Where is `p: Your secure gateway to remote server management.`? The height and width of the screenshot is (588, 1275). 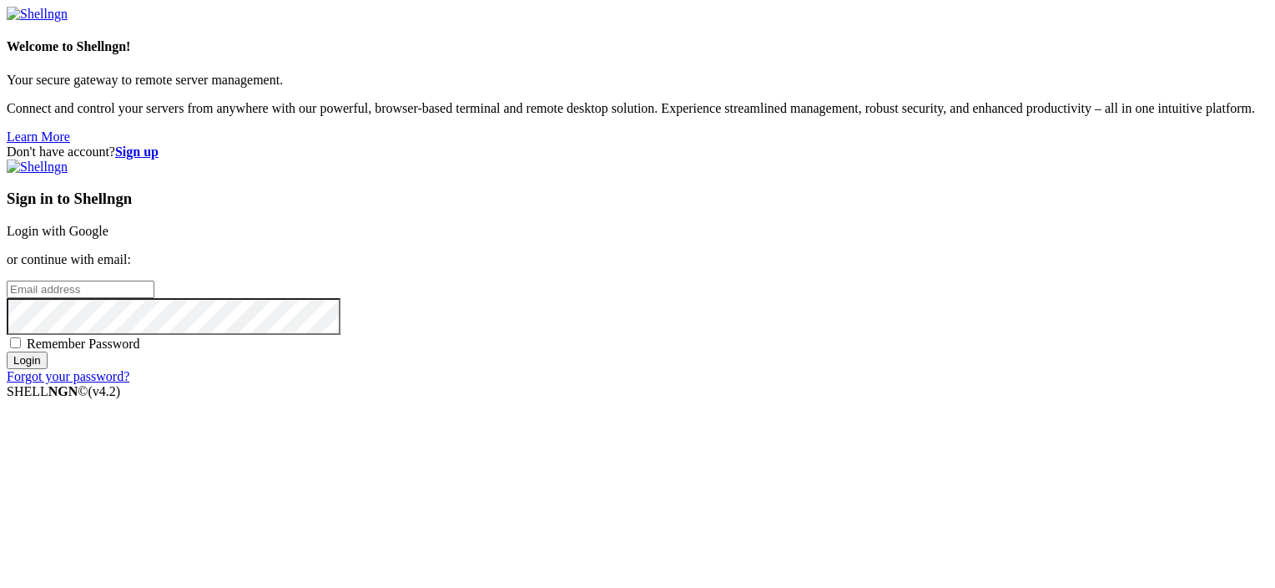 p: Your secure gateway to remote server management. is located at coordinates (638, 80).